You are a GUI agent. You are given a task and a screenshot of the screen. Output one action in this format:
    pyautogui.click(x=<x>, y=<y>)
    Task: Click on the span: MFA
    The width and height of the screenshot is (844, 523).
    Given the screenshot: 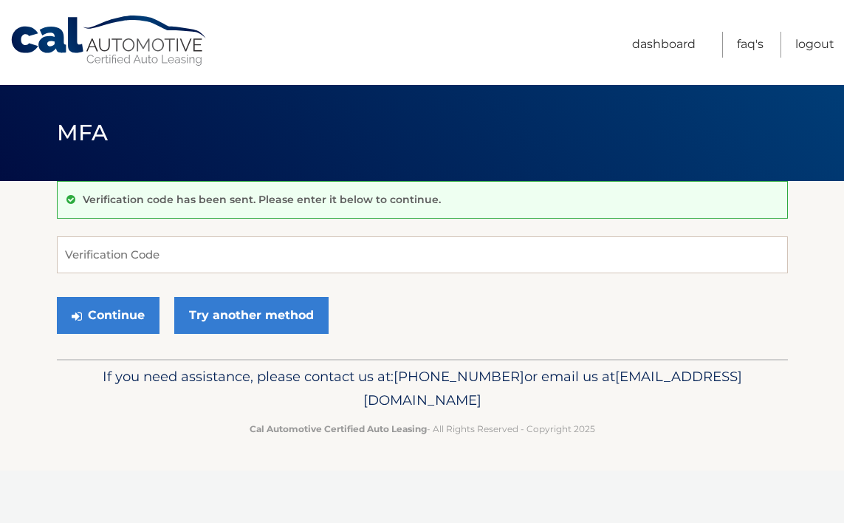 What is the action you would take?
    pyautogui.click(x=83, y=132)
    